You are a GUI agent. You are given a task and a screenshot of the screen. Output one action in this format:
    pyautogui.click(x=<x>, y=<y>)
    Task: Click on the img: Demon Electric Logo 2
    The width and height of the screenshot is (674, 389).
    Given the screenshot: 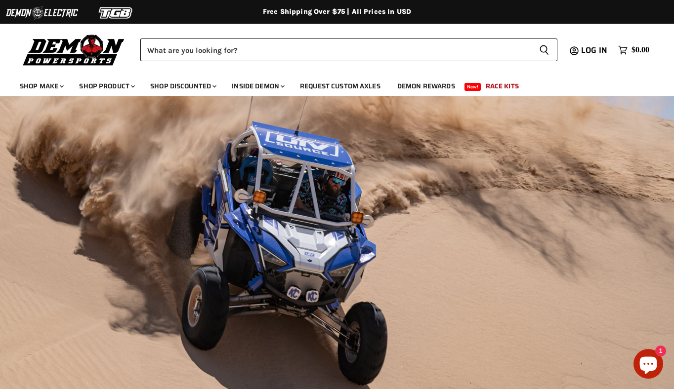 What is the action you would take?
    pyautogui.click(x=42, y=13)
    